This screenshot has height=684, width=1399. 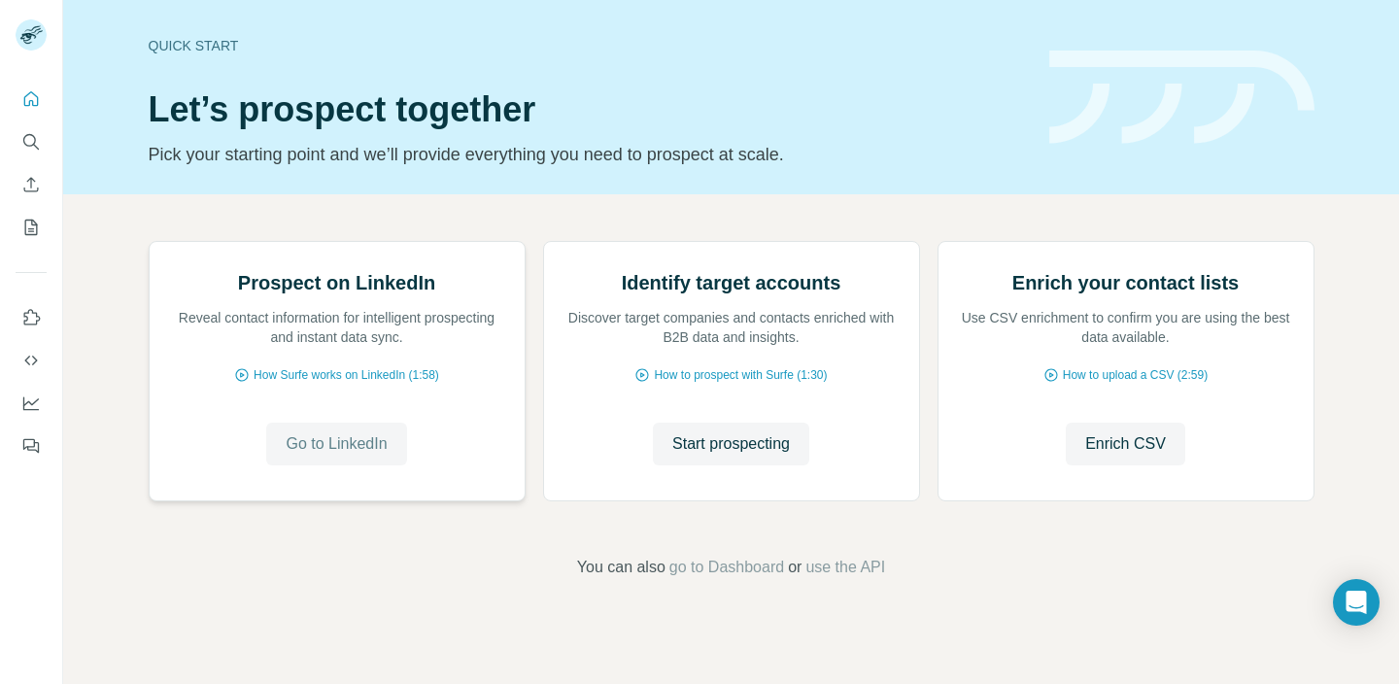 What do you see at coordinates (31, 403) in the screenshot?
I see `button: Dashboard` at bounding box center [31, 403].